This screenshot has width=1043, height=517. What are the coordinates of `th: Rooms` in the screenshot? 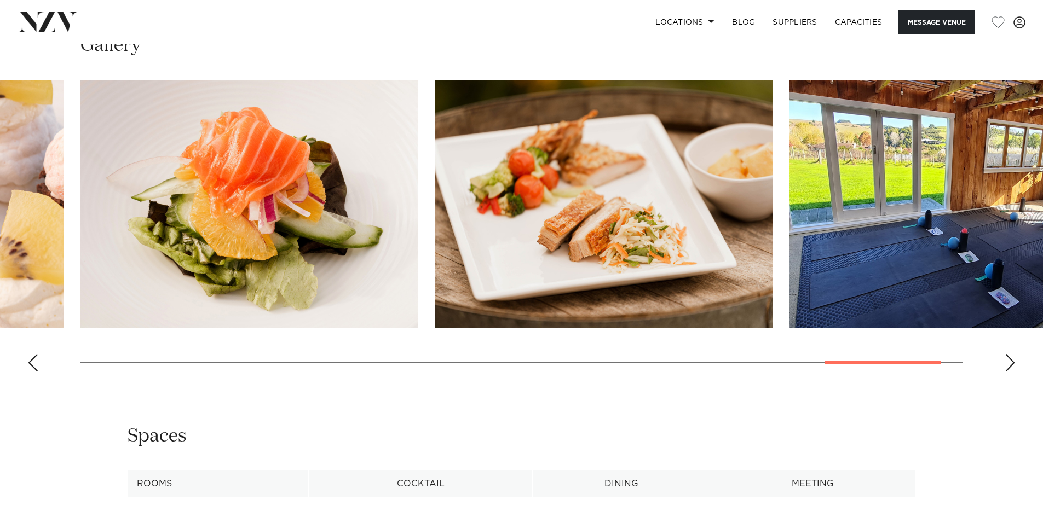 It's located at (218, 484).